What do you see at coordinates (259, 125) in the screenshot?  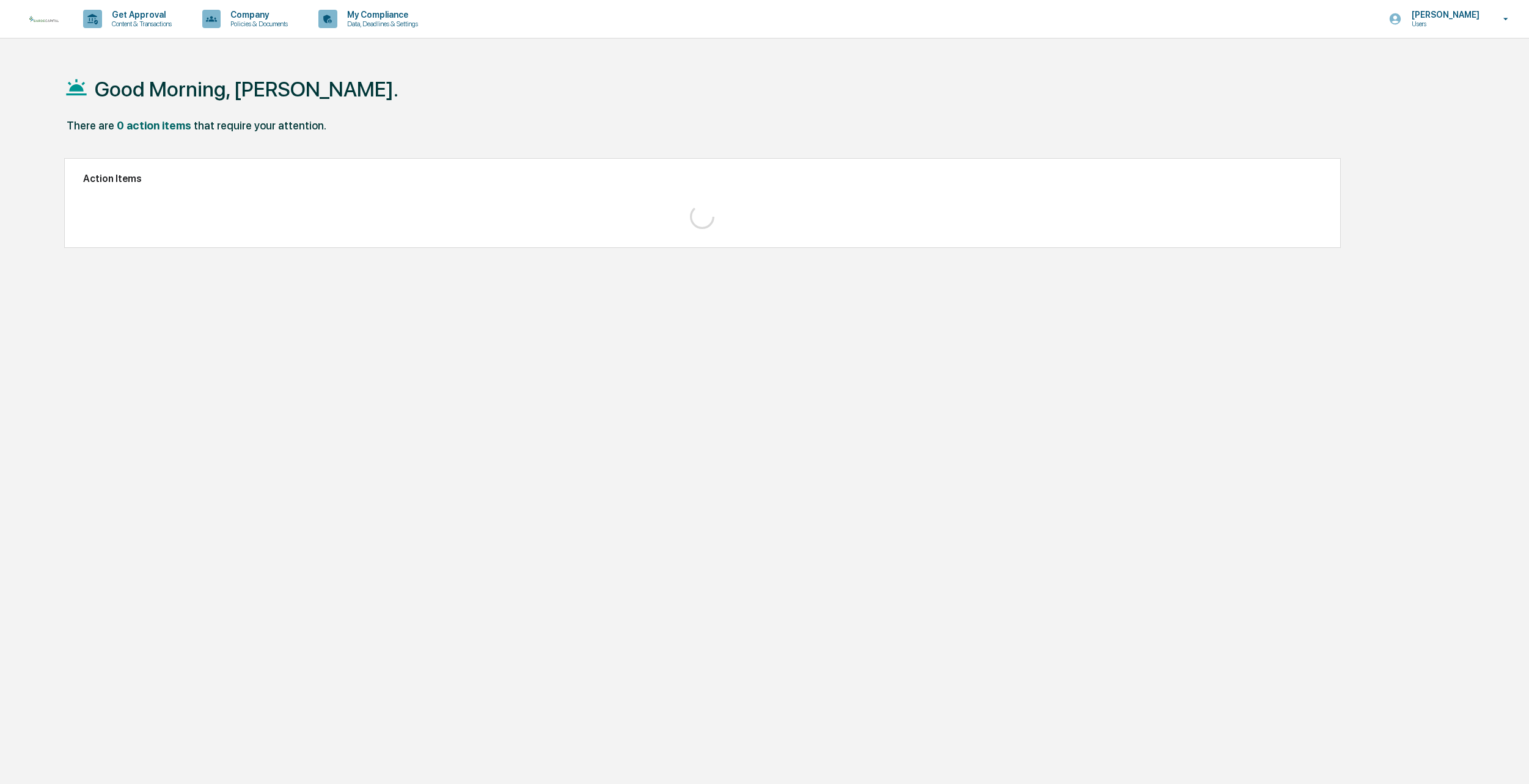 I see `div: that require your attention.` at bounding box center [259, 125].